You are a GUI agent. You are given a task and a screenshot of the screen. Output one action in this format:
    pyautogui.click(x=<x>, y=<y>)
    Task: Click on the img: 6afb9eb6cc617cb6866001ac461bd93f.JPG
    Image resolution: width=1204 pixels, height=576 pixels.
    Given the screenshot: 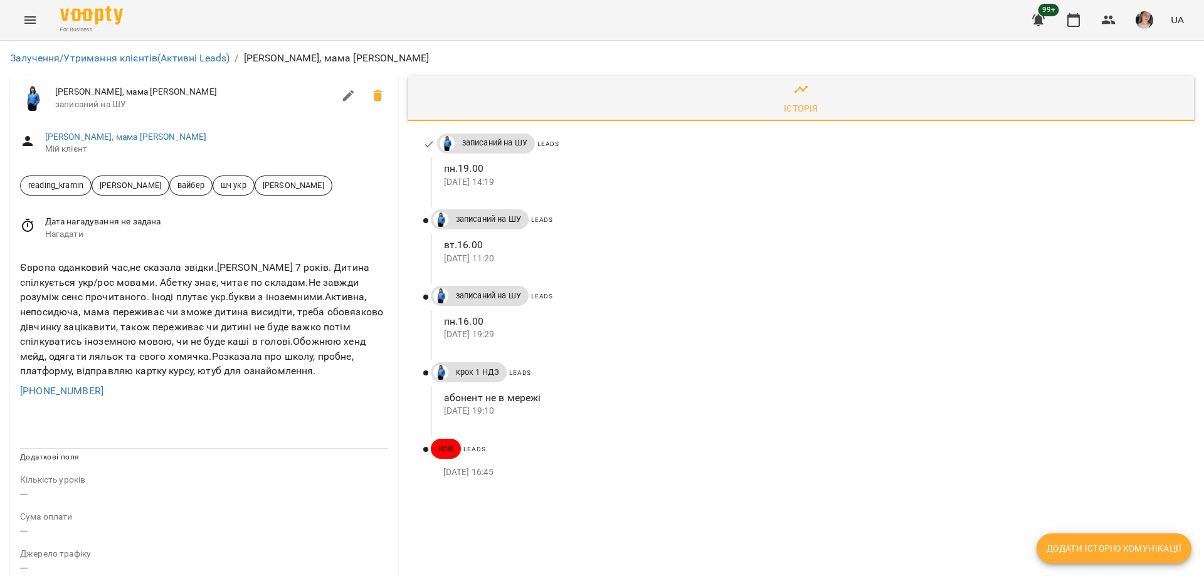 What is the action you would take?
    pyautogui.click(x=1145, y=20)
    